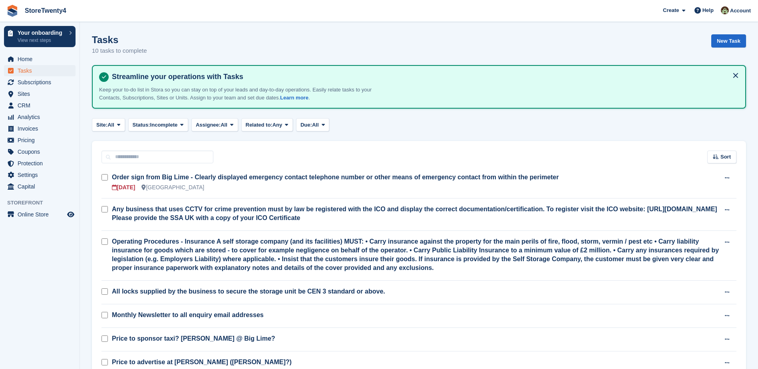 The height and width of the screenshot is (369, 758). Describe the element at coordinates (725, 157) in the screenshot. I see `span: Sort` at that location.